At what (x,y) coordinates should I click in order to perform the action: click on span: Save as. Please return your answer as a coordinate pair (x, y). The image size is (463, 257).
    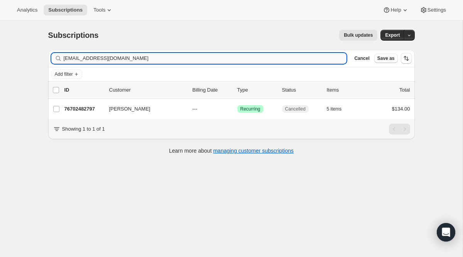
    Looking at the image, I should click on (386, 58).